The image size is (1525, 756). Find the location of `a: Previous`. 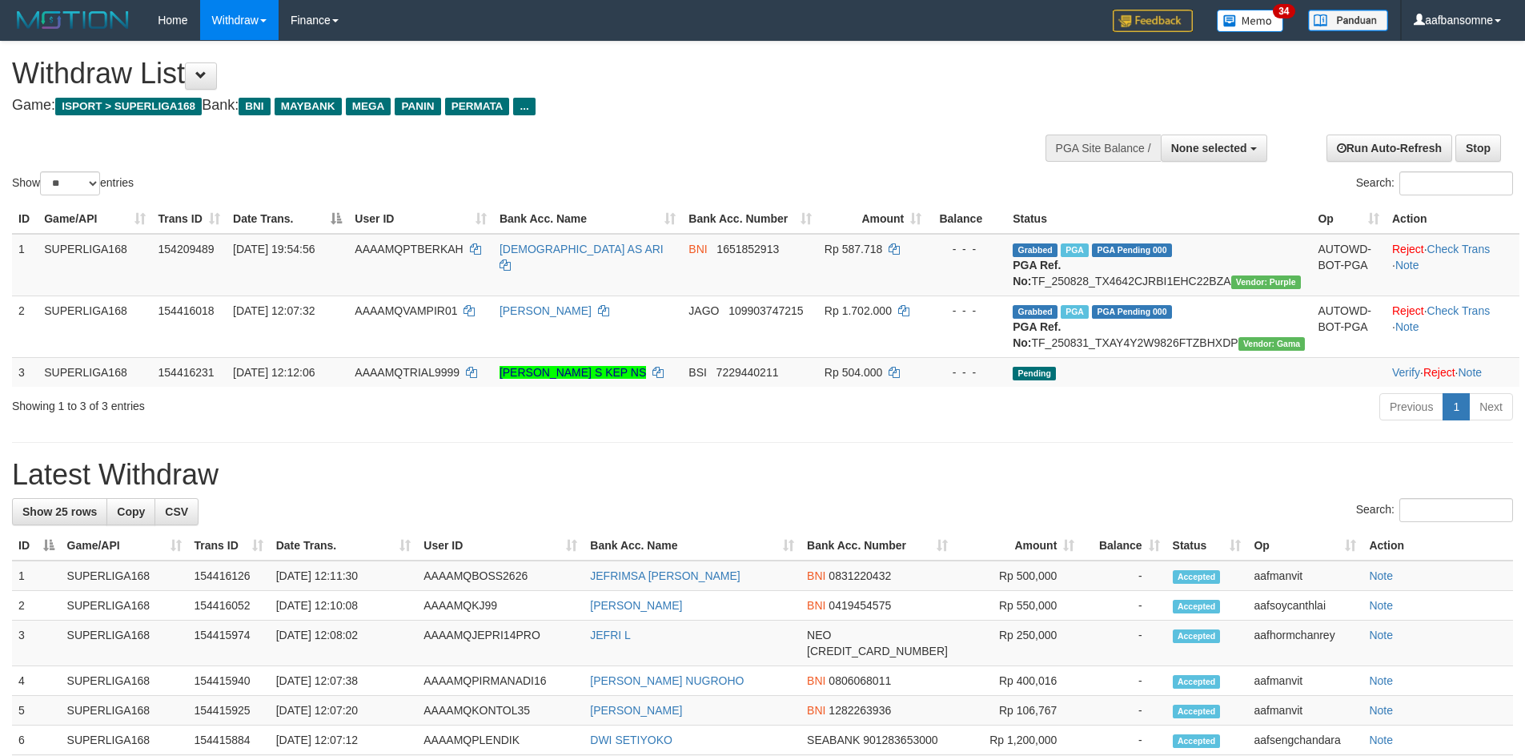

a: Previous is located at coordinates (1411, 407).